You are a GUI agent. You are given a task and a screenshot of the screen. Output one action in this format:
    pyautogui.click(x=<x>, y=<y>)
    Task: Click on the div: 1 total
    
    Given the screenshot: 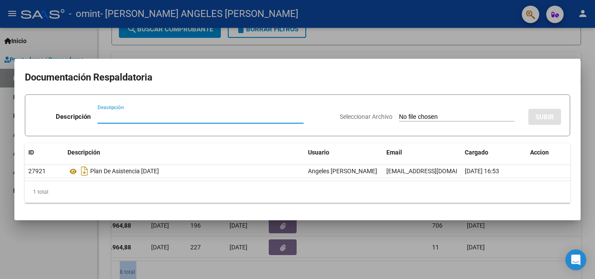 What is the action you would take?
    pyautogui.click(x=298, y=192)
    